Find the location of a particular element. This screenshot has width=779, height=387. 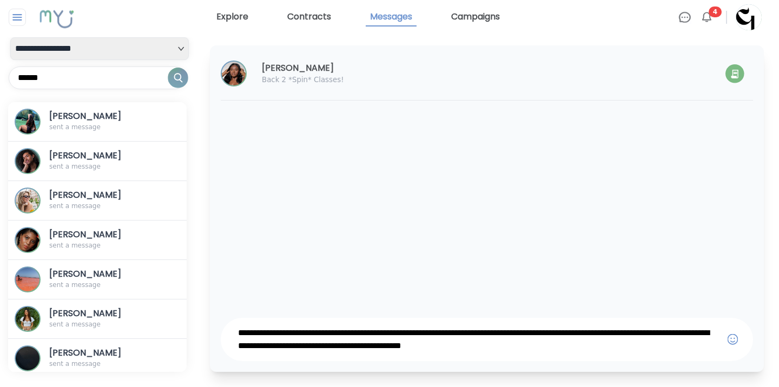

img: Bell is located at coordinates (706, 17).